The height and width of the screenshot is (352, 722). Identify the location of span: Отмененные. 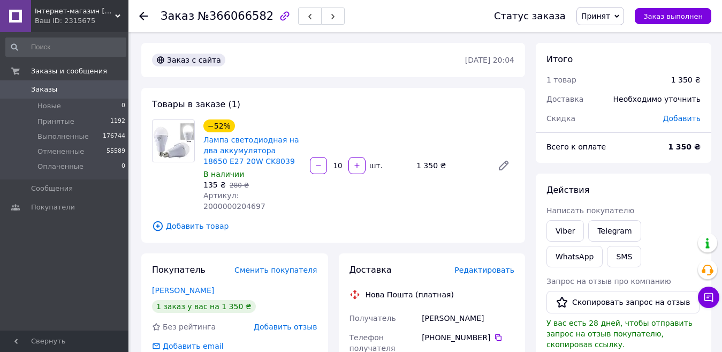
(60, 151).